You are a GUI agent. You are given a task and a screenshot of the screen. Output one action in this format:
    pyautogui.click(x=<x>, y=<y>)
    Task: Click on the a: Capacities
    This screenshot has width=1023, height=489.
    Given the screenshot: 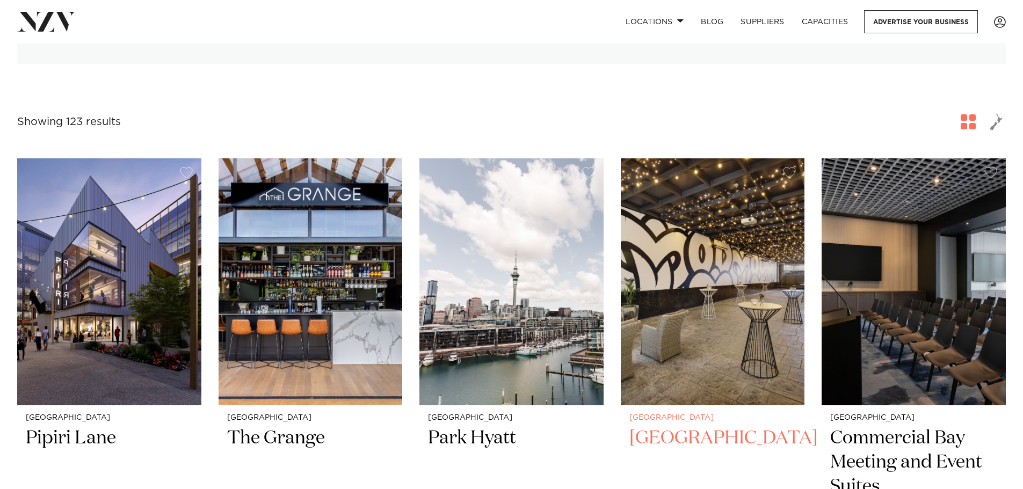 What is the action you would take?
    pyautogui.click(x=824, y=21)
    